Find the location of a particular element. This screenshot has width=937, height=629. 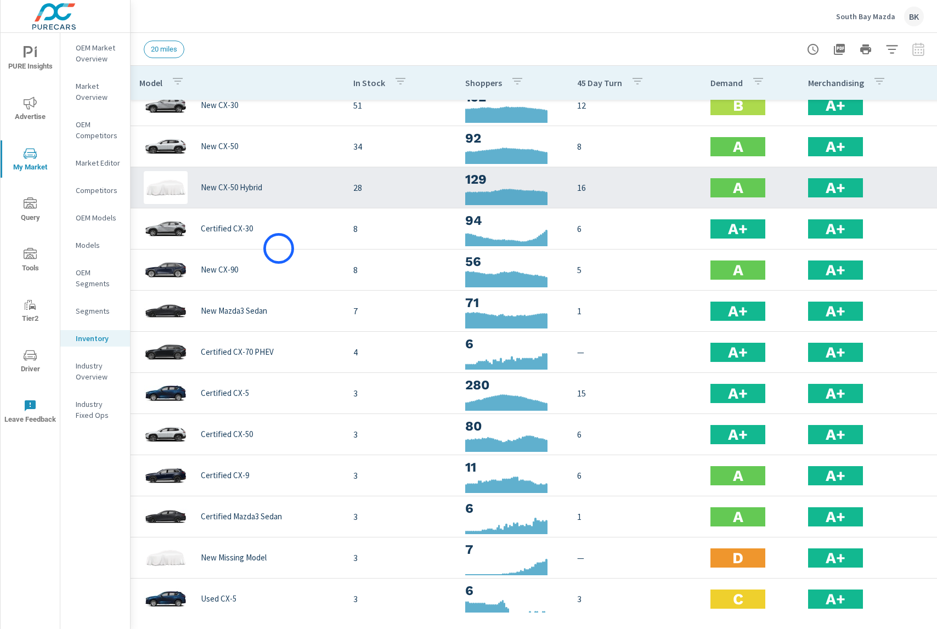

button: Print Report is located at coordinates (865, 49).